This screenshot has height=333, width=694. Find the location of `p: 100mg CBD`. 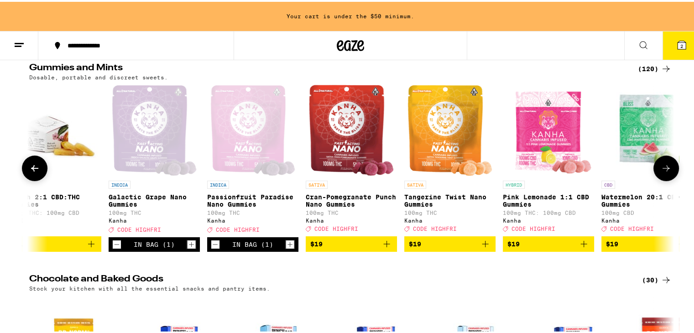

p: 100mg CBD is located at coordinates (647, 211).